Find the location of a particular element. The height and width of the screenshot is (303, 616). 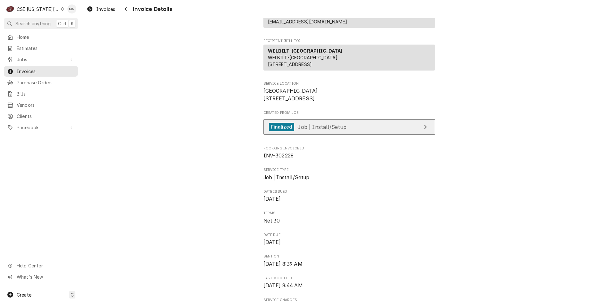

div: CSI Kansas City's Avatar is located at coordinates (10, 9).